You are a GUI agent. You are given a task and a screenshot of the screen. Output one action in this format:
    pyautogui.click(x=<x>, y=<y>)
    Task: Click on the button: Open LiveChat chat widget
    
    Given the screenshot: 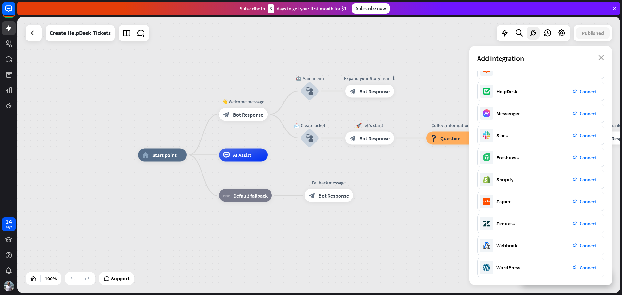 What is the action you would take?
    pyautogui.click(x=15, y=12)
    